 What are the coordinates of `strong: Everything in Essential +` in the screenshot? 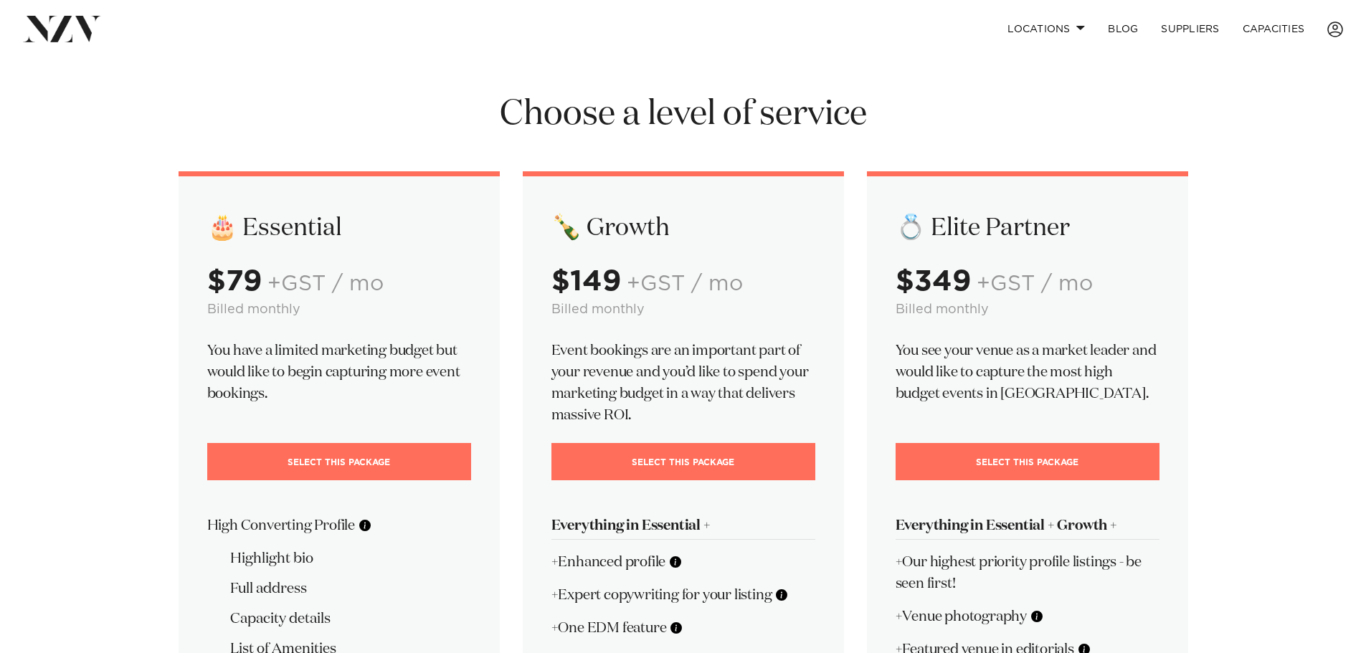 It's located at (631, 526).